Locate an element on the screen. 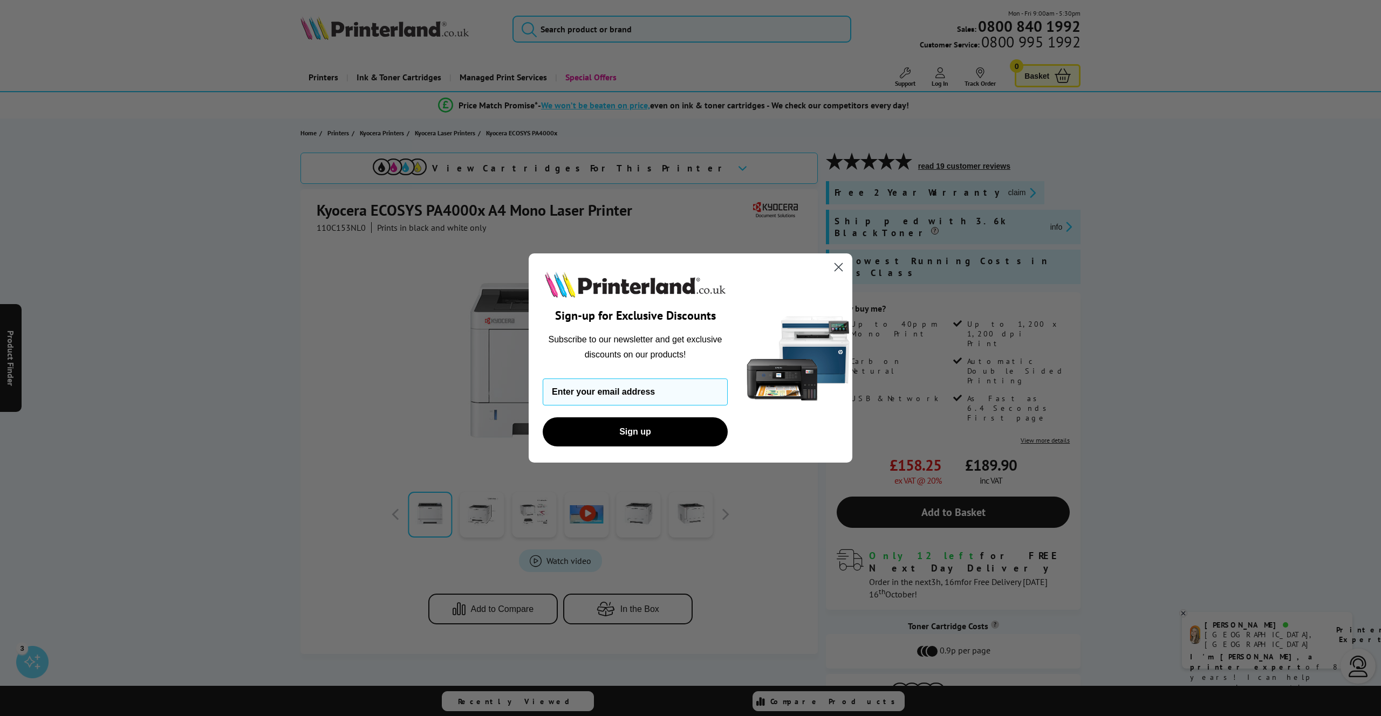 Image resolution: width=1381 pixels, height=716 pixels. button: Close dialog is located at coordinates (838, 267).